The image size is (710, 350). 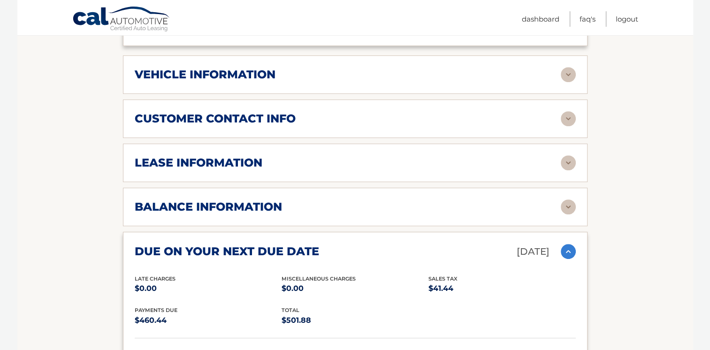 I want to click on span: Payments Due, so click(x=156, y=310).